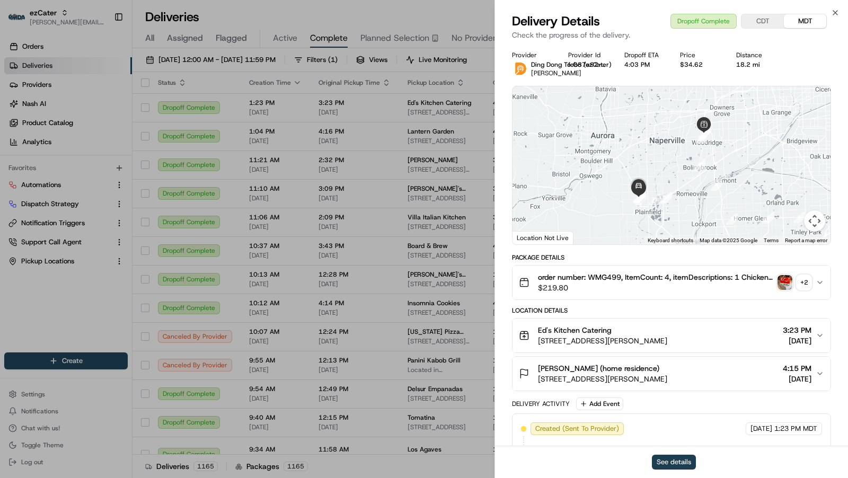 Image resolution: width=848 pixels, height=478 pixels. Describe the element at coordinates (32, 110) in the screenshot. I see `img: 1738778727109-b901c2ba-d612-49f7-a14d-d897ce62d23f` at that location.